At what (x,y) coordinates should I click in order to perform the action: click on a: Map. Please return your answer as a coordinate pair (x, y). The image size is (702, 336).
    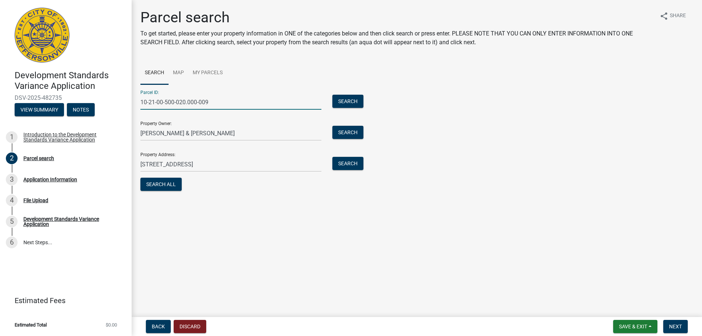
    Looking at the image, I should click on (178, 73).